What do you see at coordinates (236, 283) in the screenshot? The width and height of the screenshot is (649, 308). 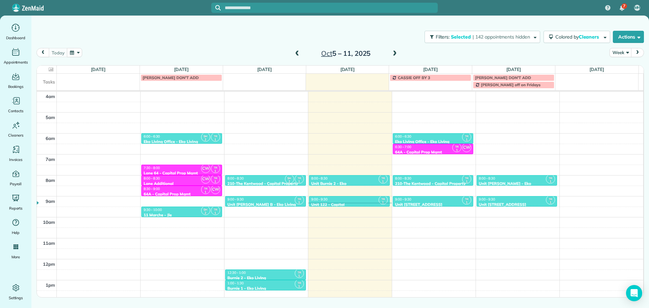 I see `span: 1:00 - 1:30` at bounding box center [236, 283].